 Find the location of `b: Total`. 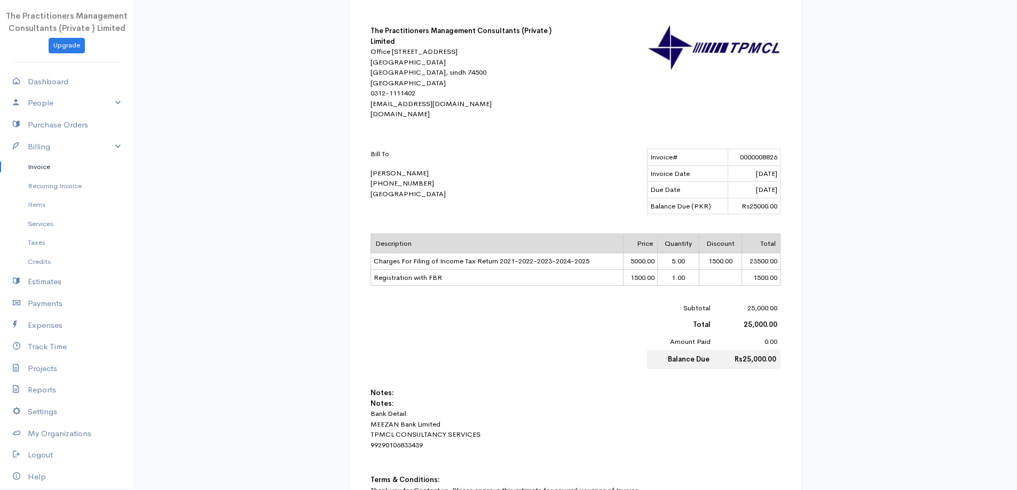

b: Total is located at coordinates (701, 324).